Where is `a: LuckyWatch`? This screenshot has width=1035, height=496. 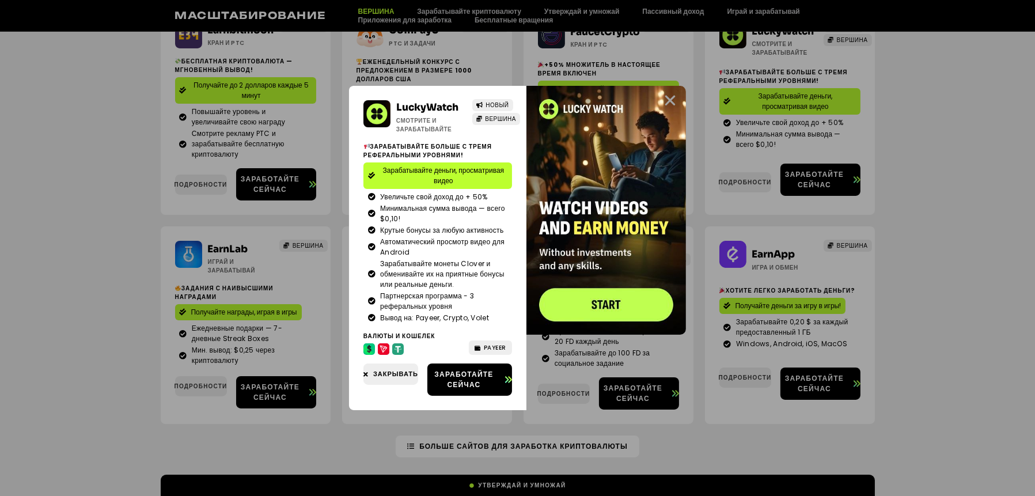
a: LuckyWatch is located at coordinates (427, 107).